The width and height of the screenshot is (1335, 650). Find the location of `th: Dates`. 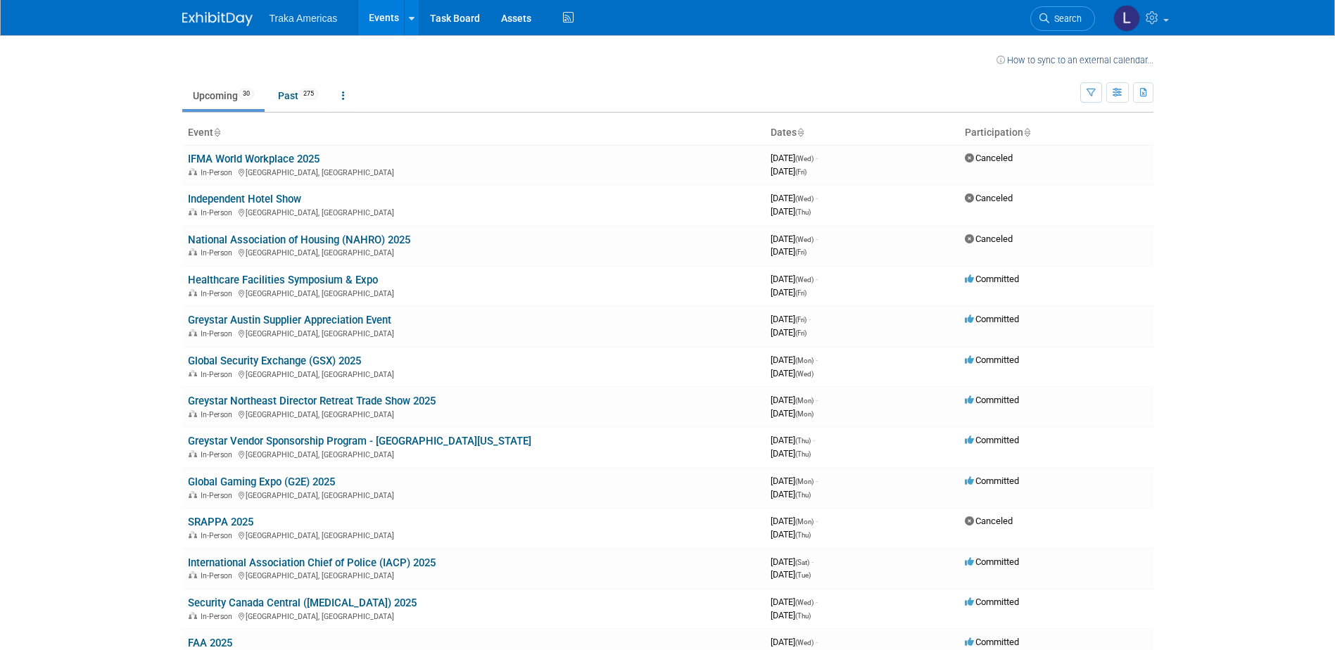

th: Dates is located at coordinates (862, 133).